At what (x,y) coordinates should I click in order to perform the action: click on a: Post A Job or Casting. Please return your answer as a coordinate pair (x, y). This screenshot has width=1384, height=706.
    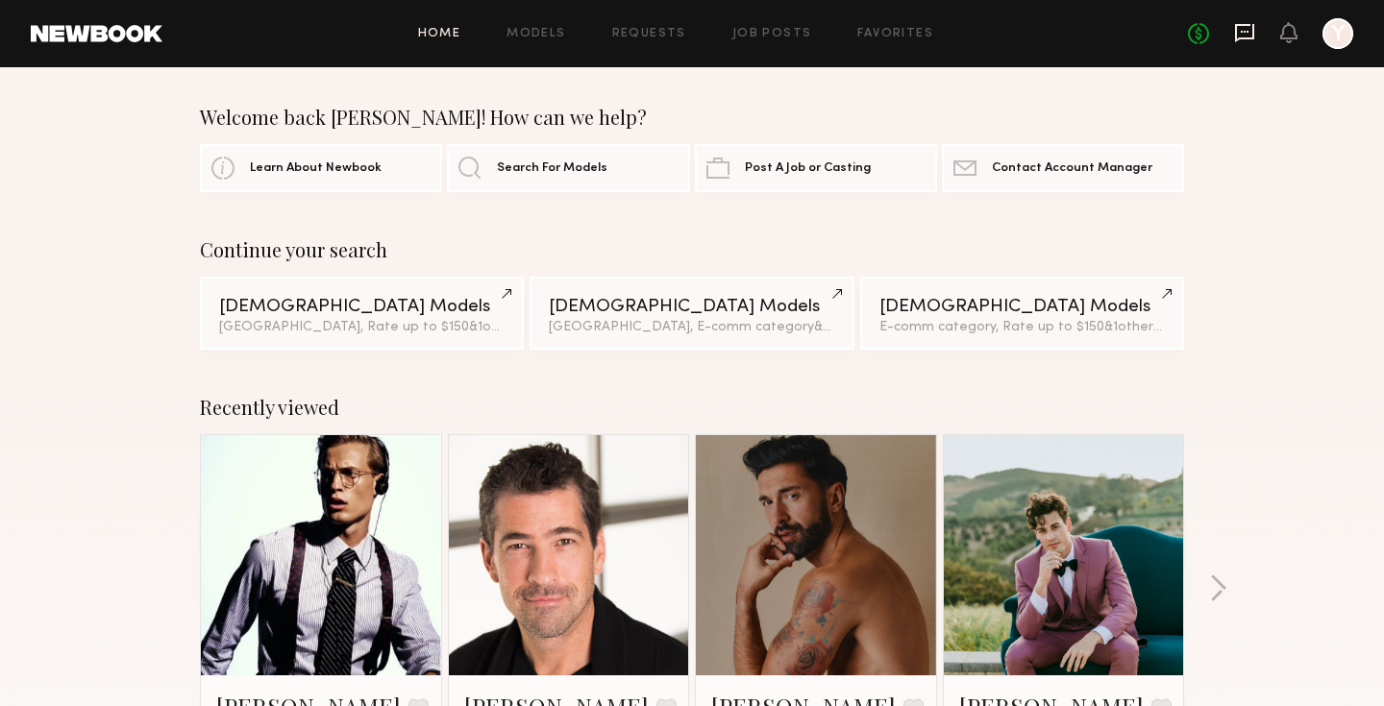
    Looking at the image, I should click on (816, 168).